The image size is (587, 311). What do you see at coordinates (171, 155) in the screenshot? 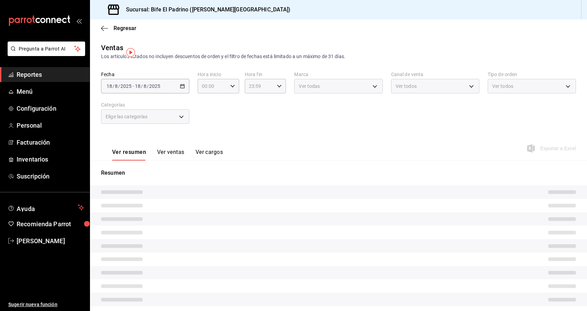
I see `button: Ver ventas` at bounding box center [171, 155].